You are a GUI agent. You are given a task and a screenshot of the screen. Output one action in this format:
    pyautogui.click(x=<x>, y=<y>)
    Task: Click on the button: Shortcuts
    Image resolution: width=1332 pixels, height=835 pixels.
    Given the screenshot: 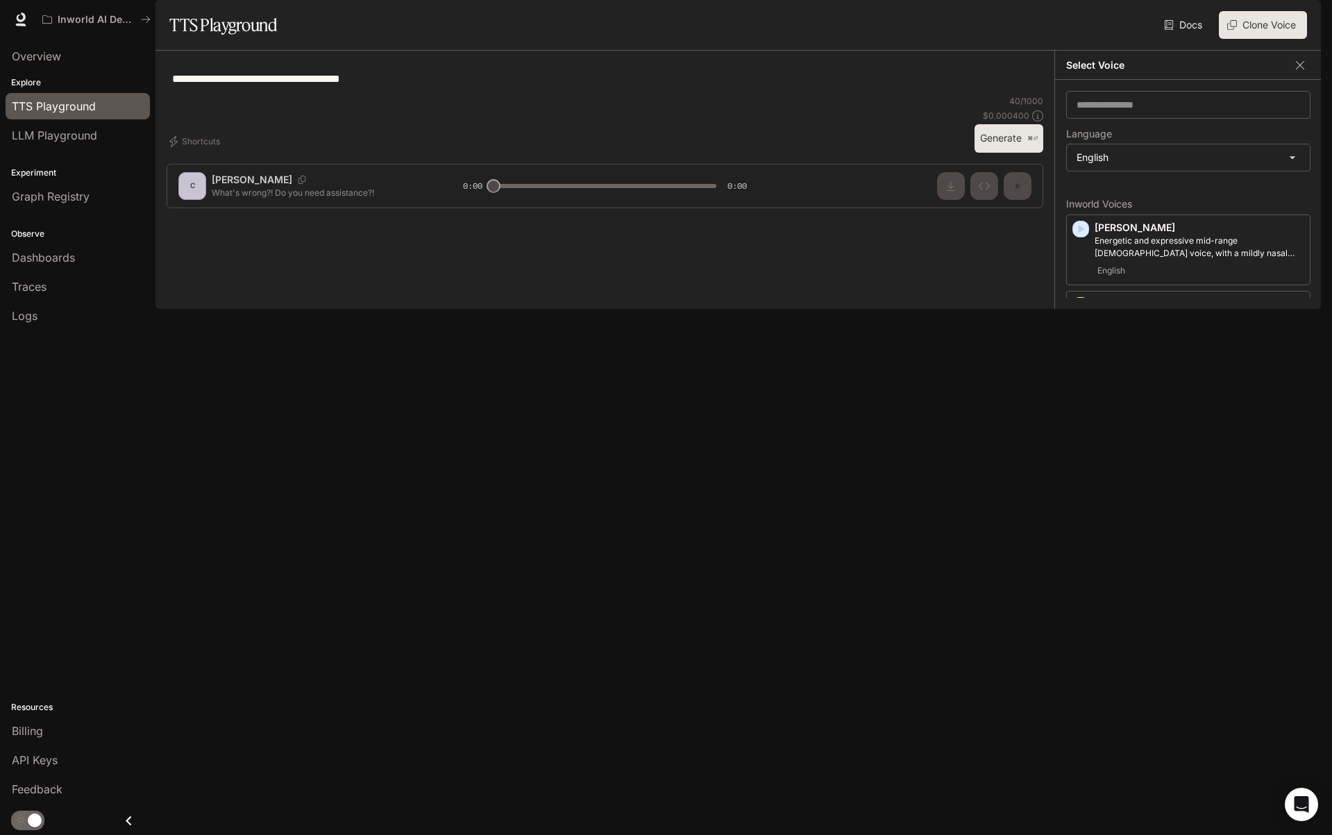 What is the action you would take?
    pyautogui.click(x=196, y=142)
    